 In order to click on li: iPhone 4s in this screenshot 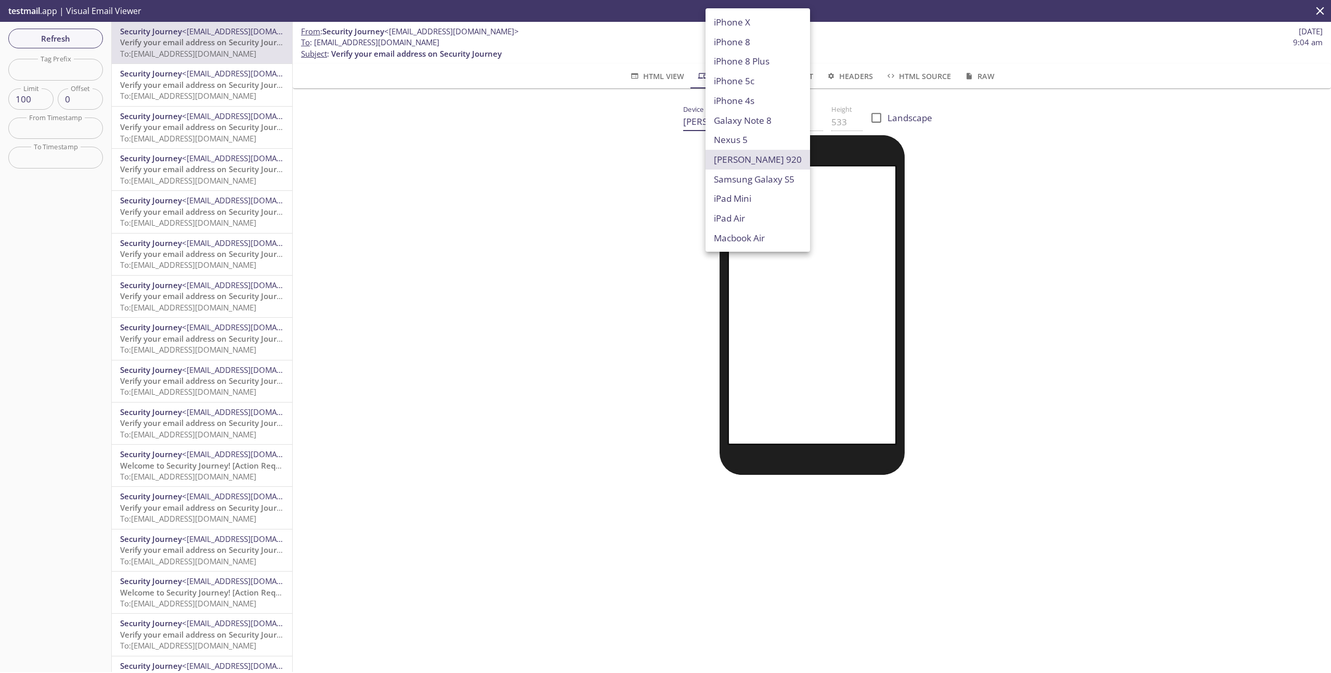, I will do `click(758, 101)`.